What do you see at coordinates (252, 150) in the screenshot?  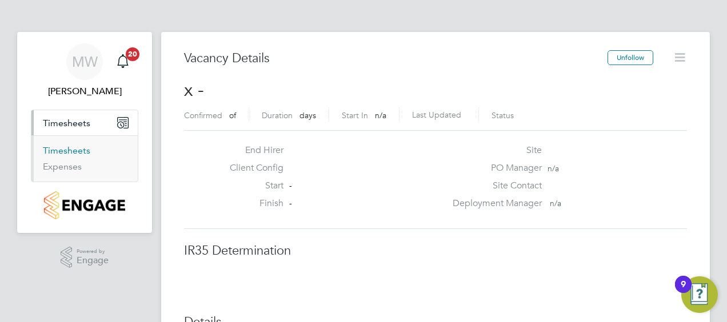 I see `label: End Hirer` at bounding box center [252, 150].